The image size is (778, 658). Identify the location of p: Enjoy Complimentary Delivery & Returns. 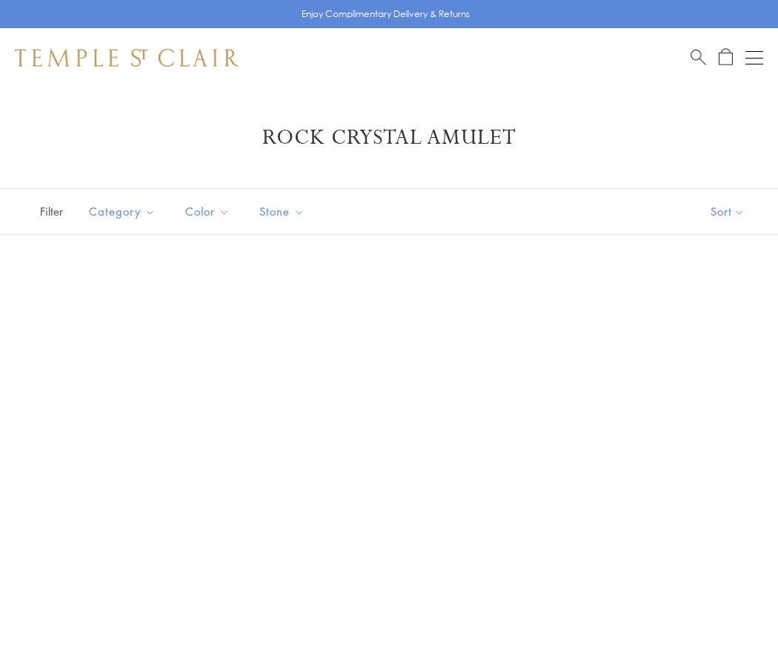
(385, 14).